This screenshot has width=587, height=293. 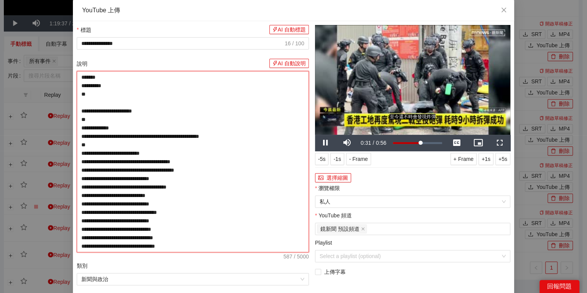 I want to click on button: - Frame, so click(x=358, y=159).